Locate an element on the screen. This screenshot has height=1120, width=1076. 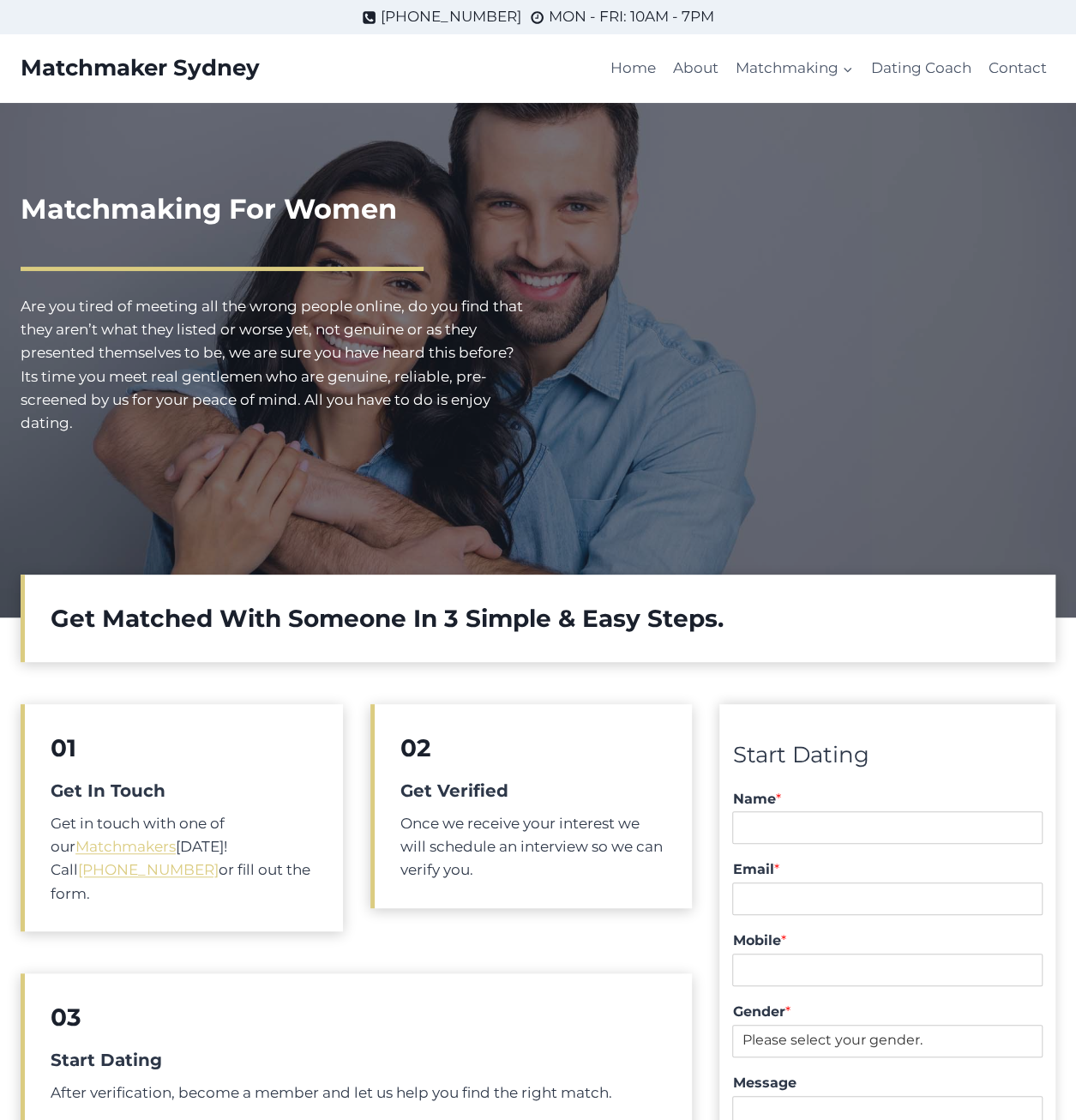
p: Once we receive your interest we will schedule an interview so we can verify you. is located at coordinates (534, 848).